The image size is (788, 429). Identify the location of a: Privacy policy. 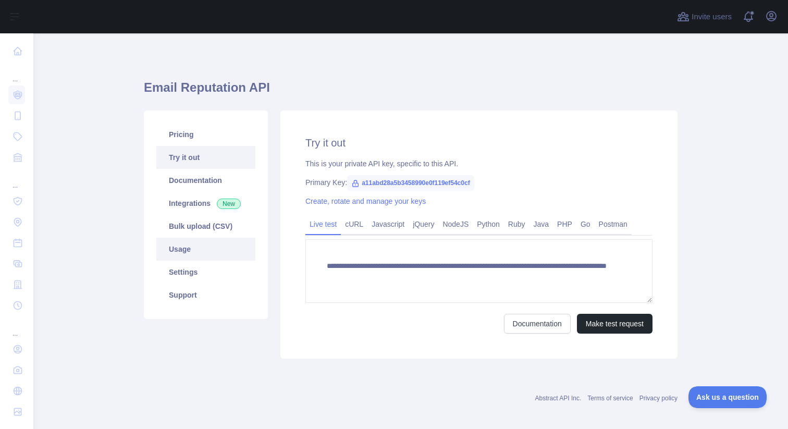
(658, 398).